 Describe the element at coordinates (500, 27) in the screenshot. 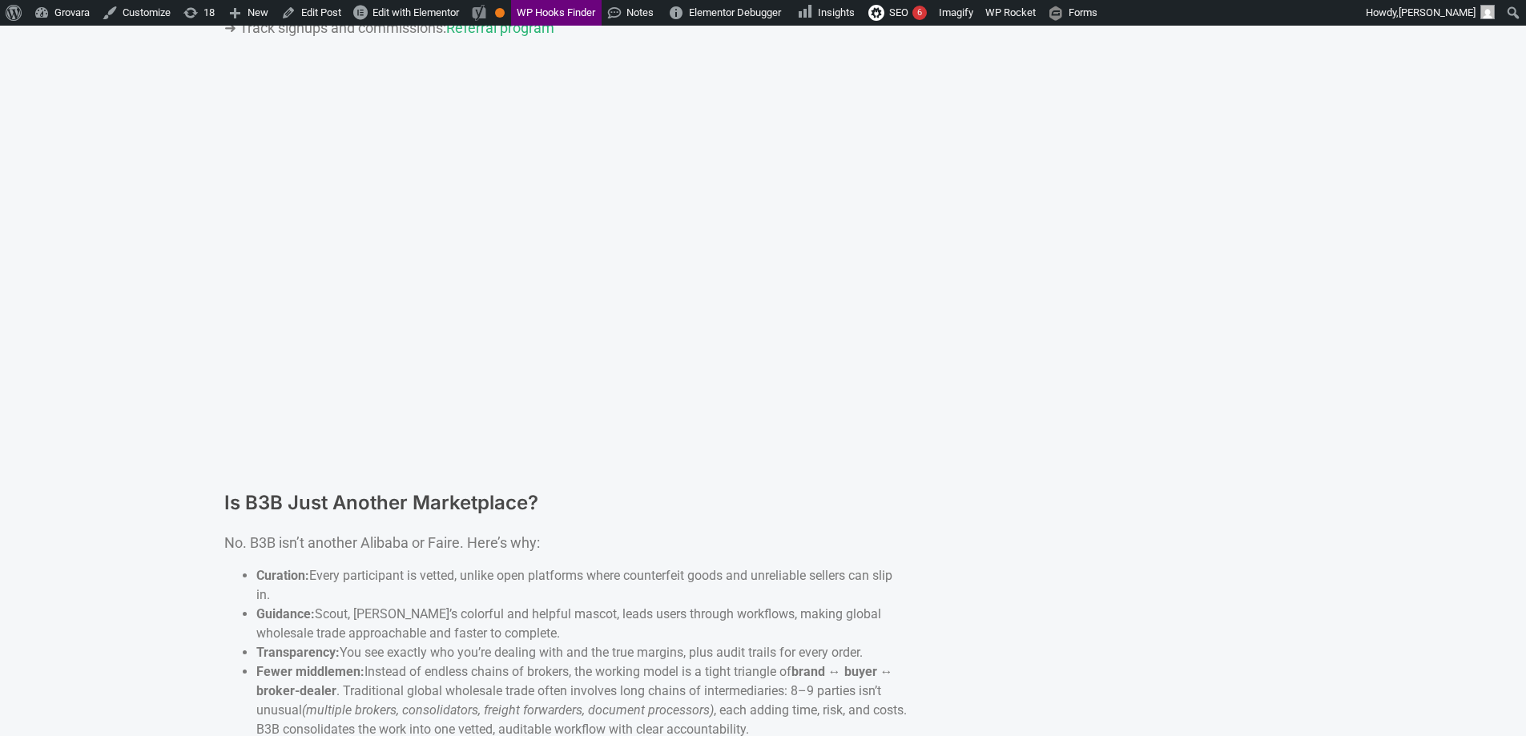

I see `span: Referral program` at that location.